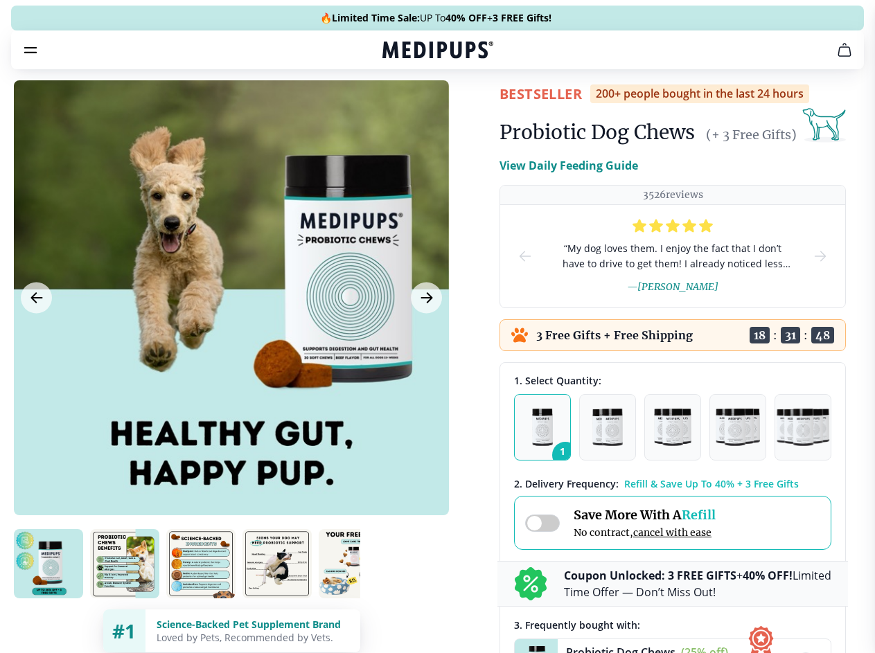 This screenshot has width=875, height=653. What do you see at coordinates (542, 427) in the screenshot?
I see `img: Pack of 1 - Natural Dog Supplements` at bounding box center [542, 427].